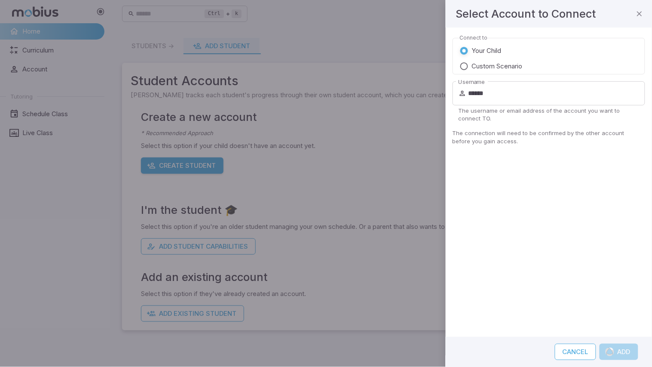 The width and height of the screenshot is (652, 367). Describe the element at coordinates (526, 14) in the screenshot. I see `h4: Select Account to Connect` at that location.